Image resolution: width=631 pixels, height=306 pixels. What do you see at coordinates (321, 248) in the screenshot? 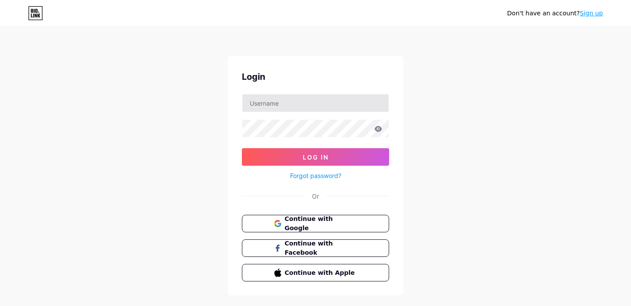
I see `span: Continue with Facebook` at bounding box center [321, 248].